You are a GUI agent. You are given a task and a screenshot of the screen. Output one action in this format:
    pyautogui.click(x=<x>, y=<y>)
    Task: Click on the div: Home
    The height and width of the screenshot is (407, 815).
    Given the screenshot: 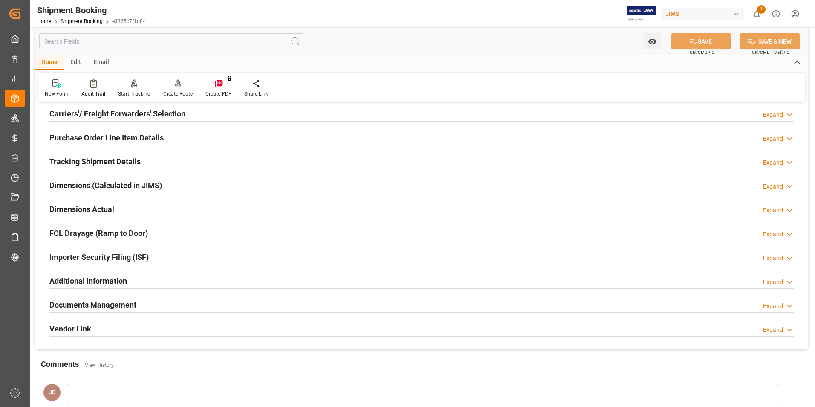 What is the action you would take?
    pyautogui.click(x=49, y=63)
    